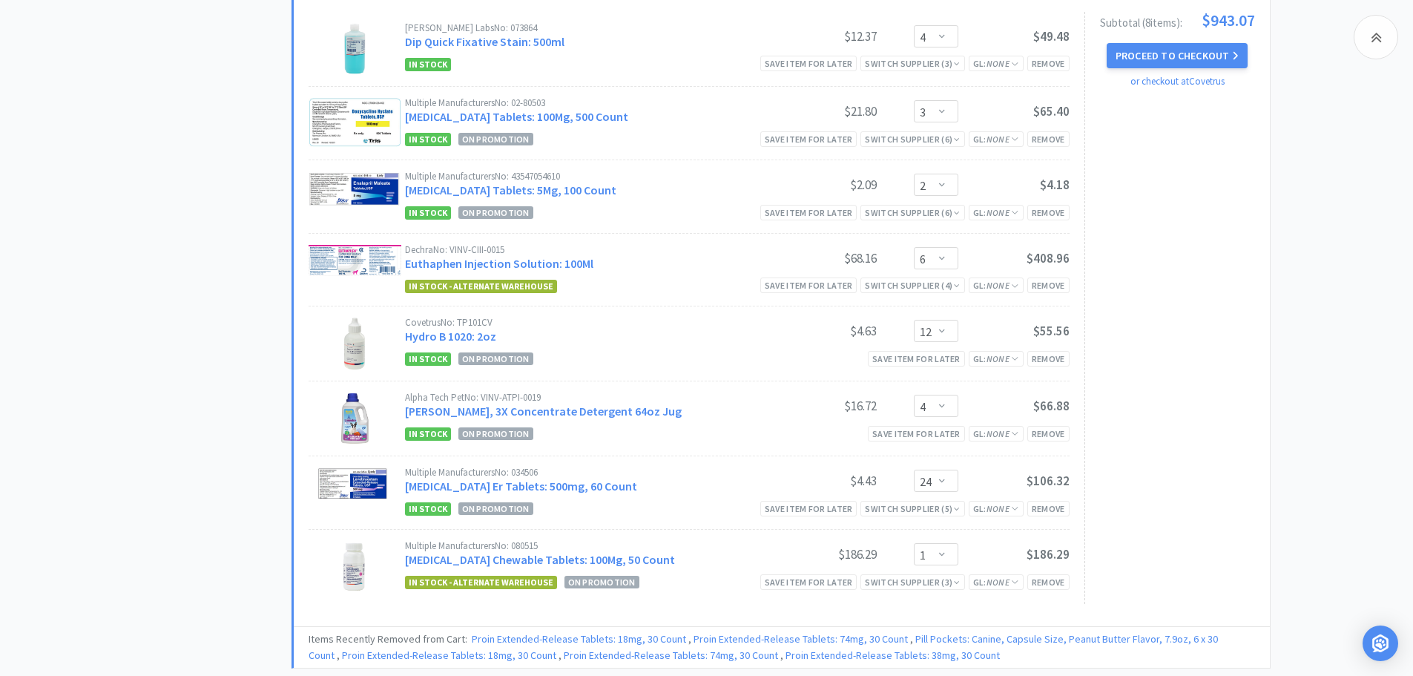  Describe the element at coordinates (585, 249) in the screenshot. I see `div: Dechra No: VINV-CIII-0015` at that location.